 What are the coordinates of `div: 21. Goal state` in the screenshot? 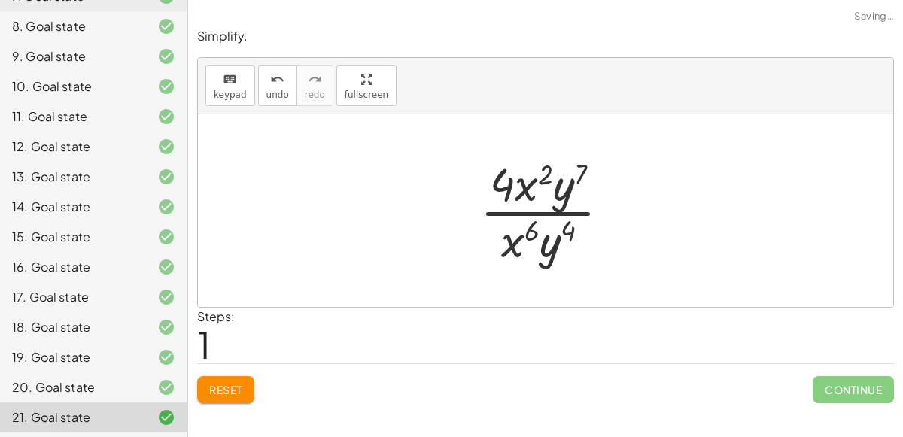 It's located at (72, 417).